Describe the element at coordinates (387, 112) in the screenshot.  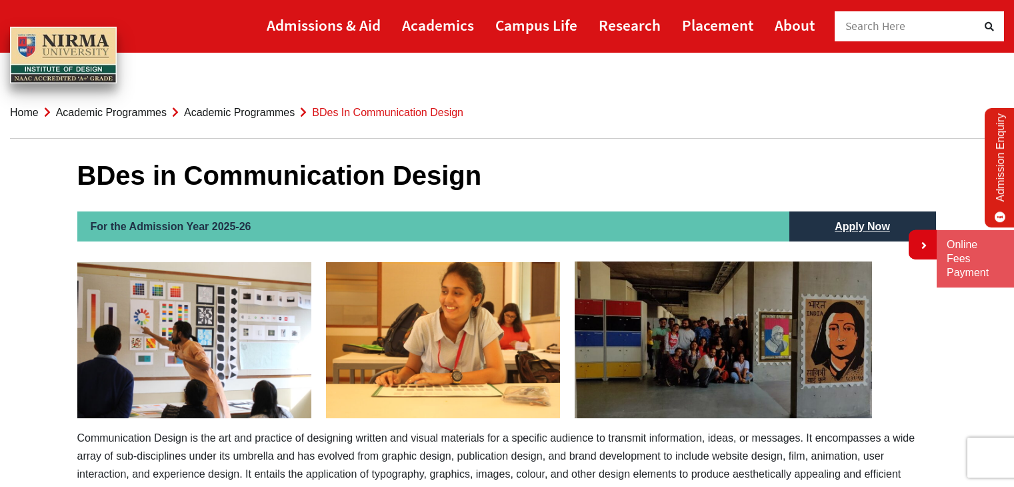
I see `span: BDes in Communication Design` at that location.